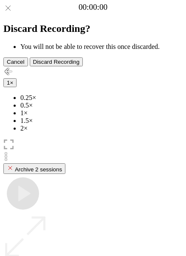  What do you see at coordinates (57, 62) in the screenshot?
I see `button: Discard Recording` at bounding box center [57, 62].